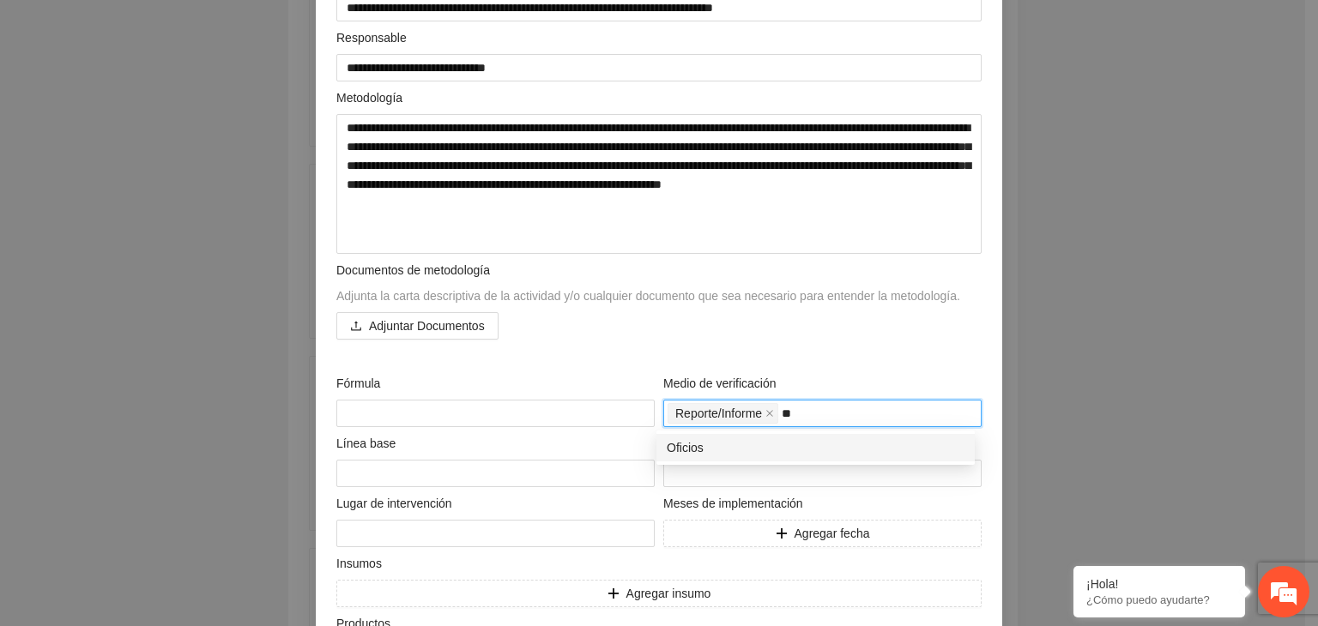 The image size is (1318, 626). What do you see at coordinates (417, 326) in the screenshot?
I see `span: uploadAdjuntar Documentos` at bounding box center [417, 326].